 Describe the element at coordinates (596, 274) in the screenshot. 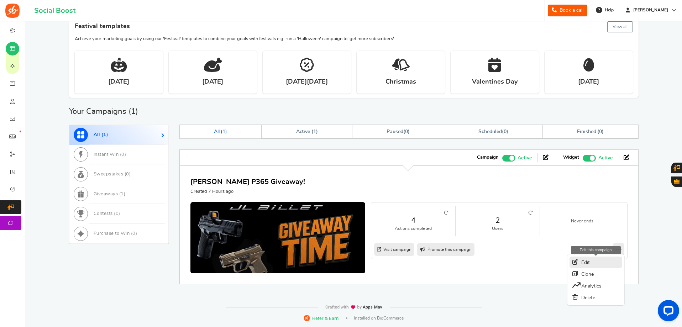

I see `a: Clone` at that location.